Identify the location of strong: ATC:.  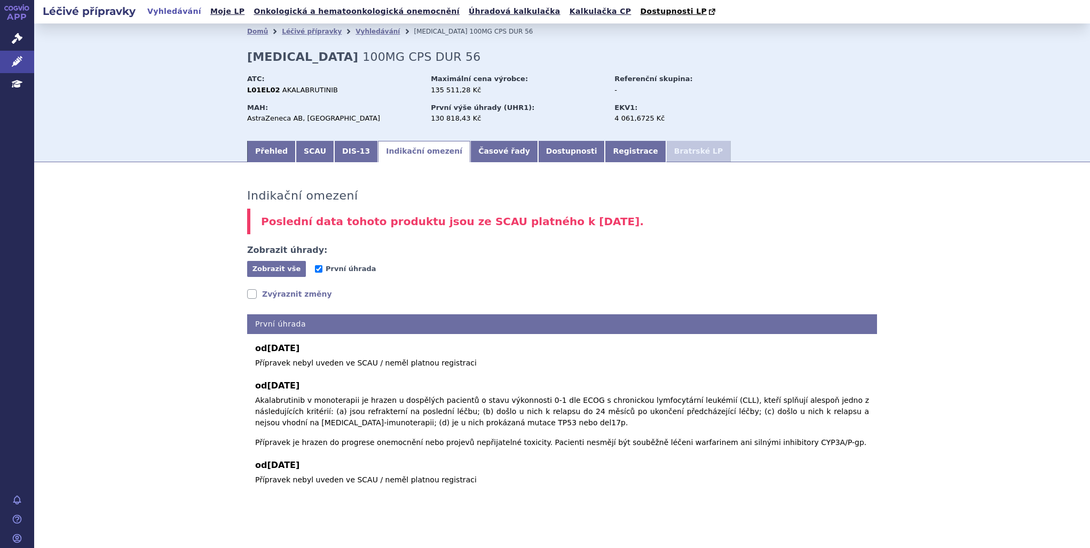
(256, 78).